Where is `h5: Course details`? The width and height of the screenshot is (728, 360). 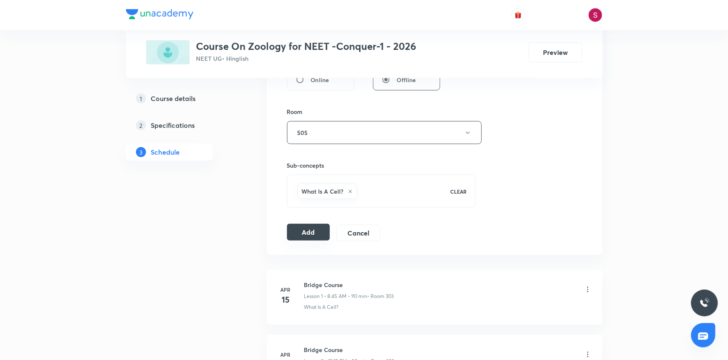 h5: Course details is located at coordinates (173, 99).